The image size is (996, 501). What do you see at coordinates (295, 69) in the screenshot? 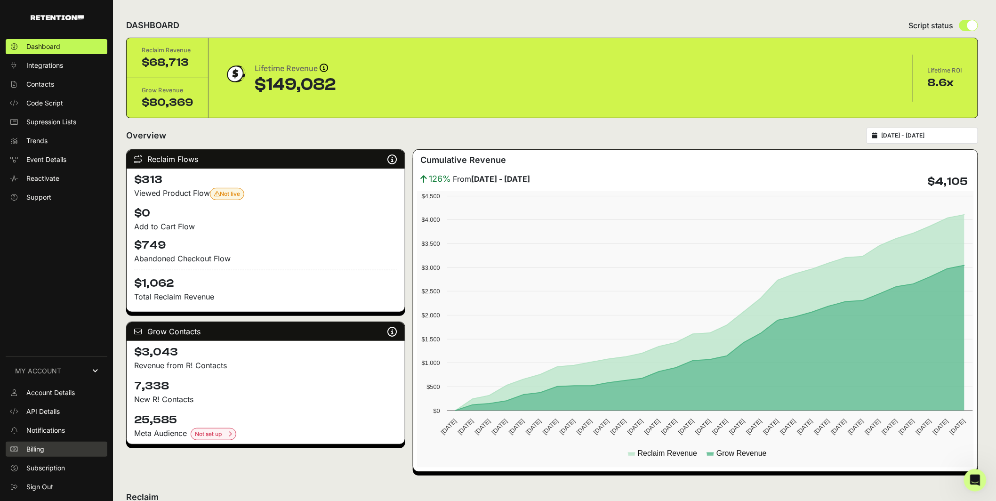
I see `div: Lifetime Revenue` at bounding box center [295, 69].